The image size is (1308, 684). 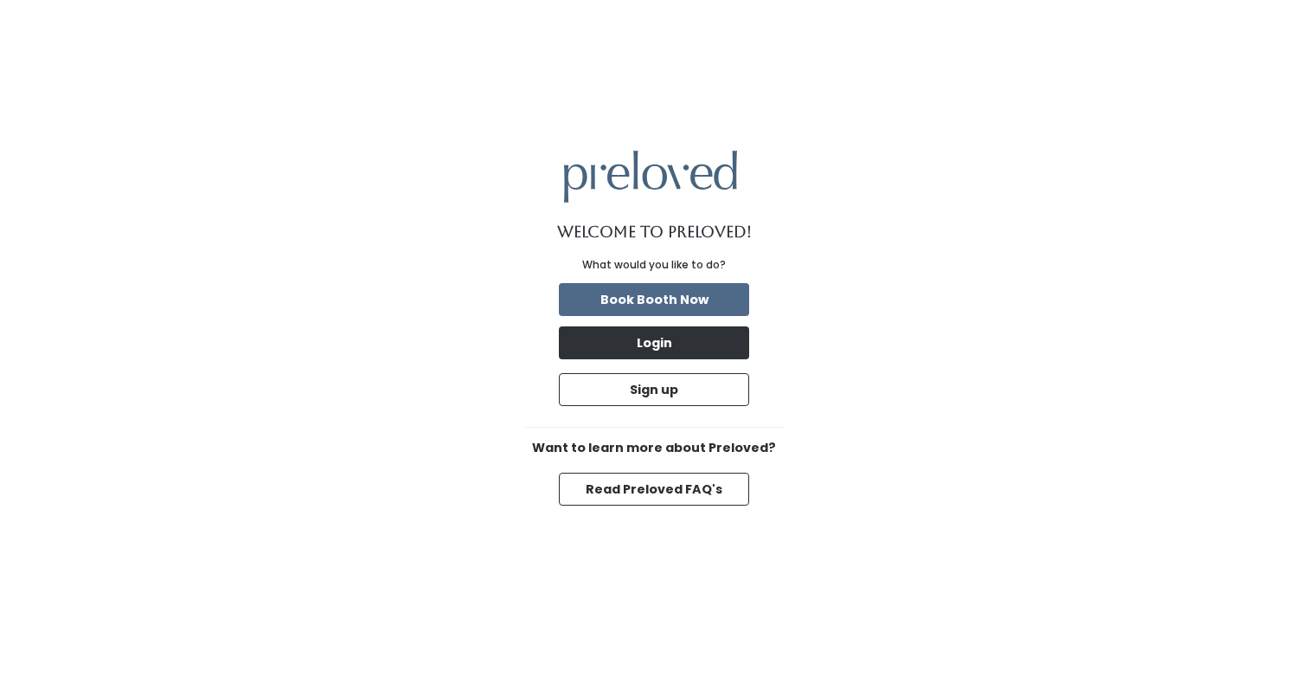 I want to click on a: Sign up, so click(x=654, y=389).